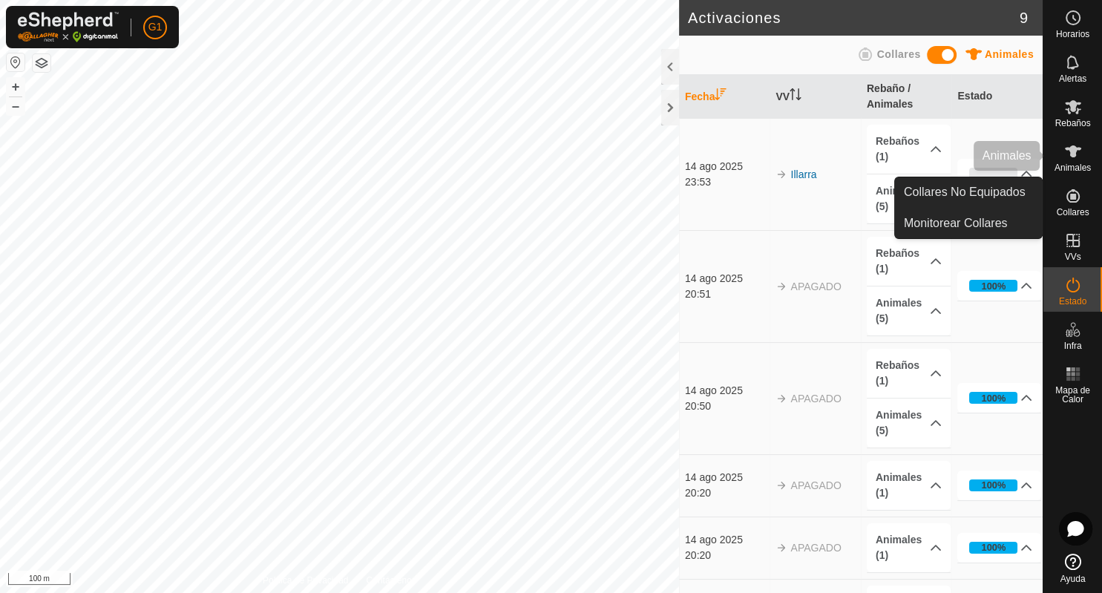 The width and height of the screenshot is (1102, 593). I want to click on li: Collares No Equipados, so click(969, 192).